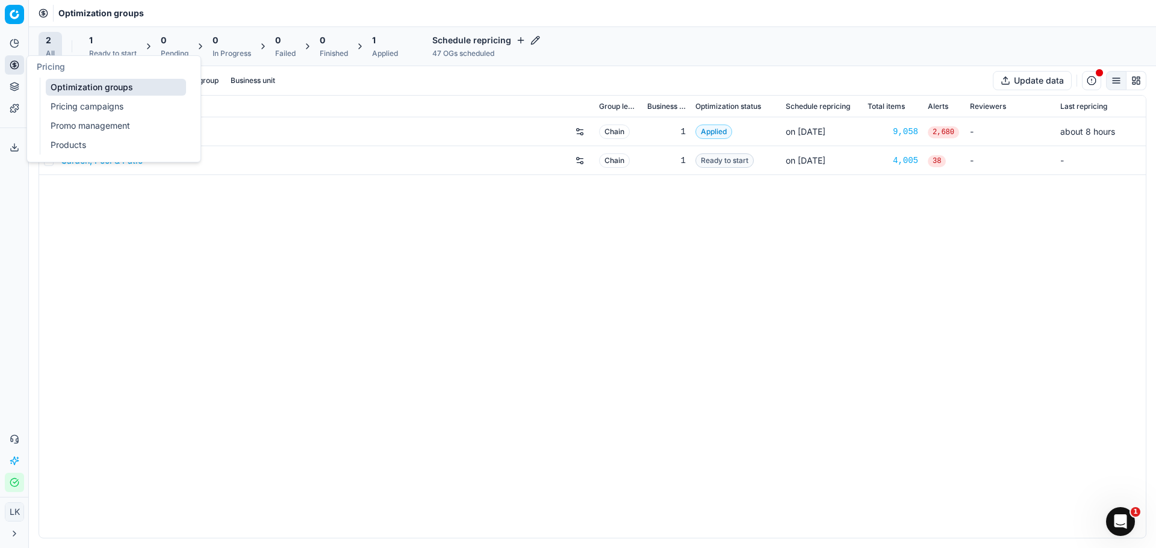  What do you see at coordinates (101, 13) in the screenshot?
I see `nav: breadcrumb` at bounding box center [101, 13].